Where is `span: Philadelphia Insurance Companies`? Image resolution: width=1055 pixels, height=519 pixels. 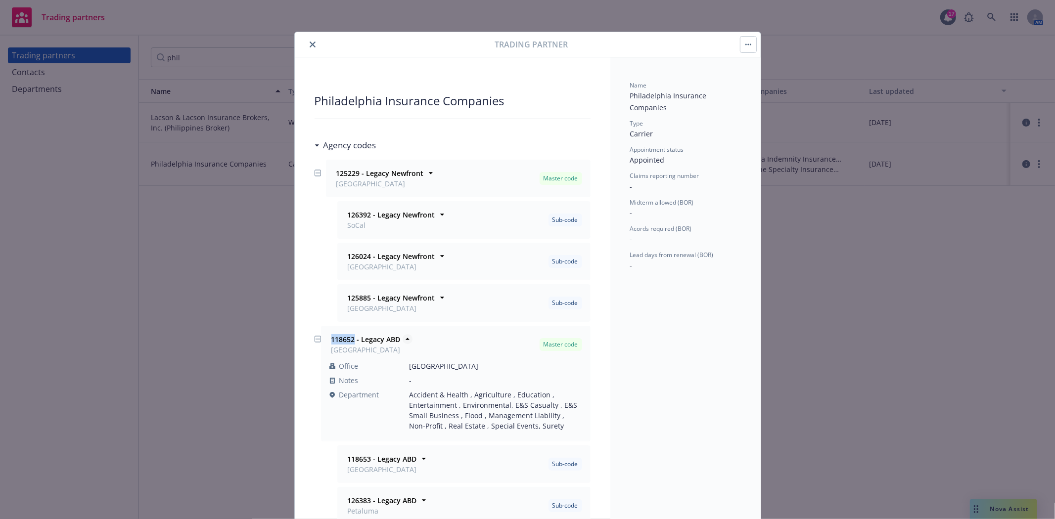
span: Philadelphia Insurance Companies is located at coordinates (669, 101).